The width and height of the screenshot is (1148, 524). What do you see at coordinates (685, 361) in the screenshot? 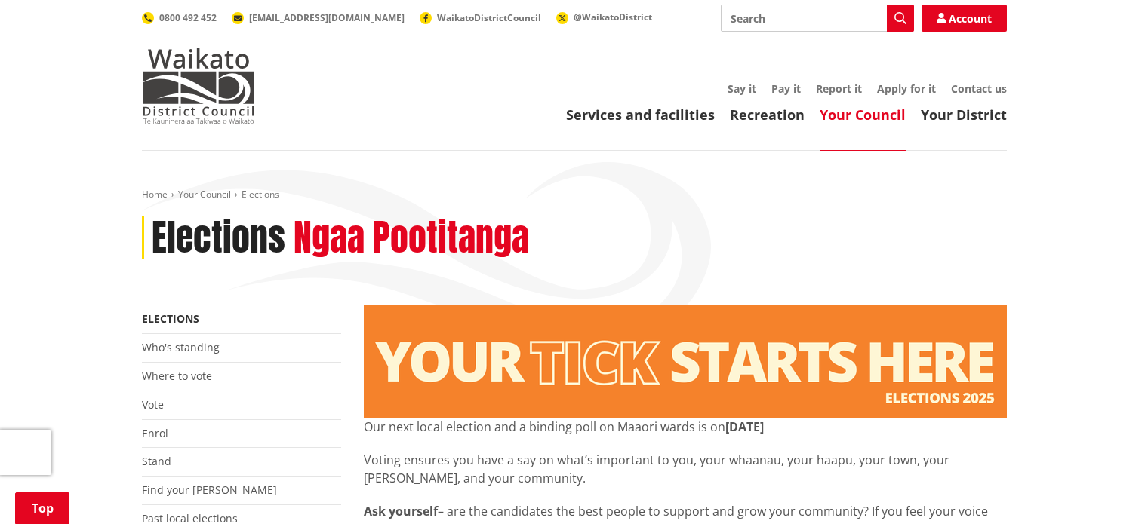
I see `img: Elections - Website banner` at bounding box center [685, 361].